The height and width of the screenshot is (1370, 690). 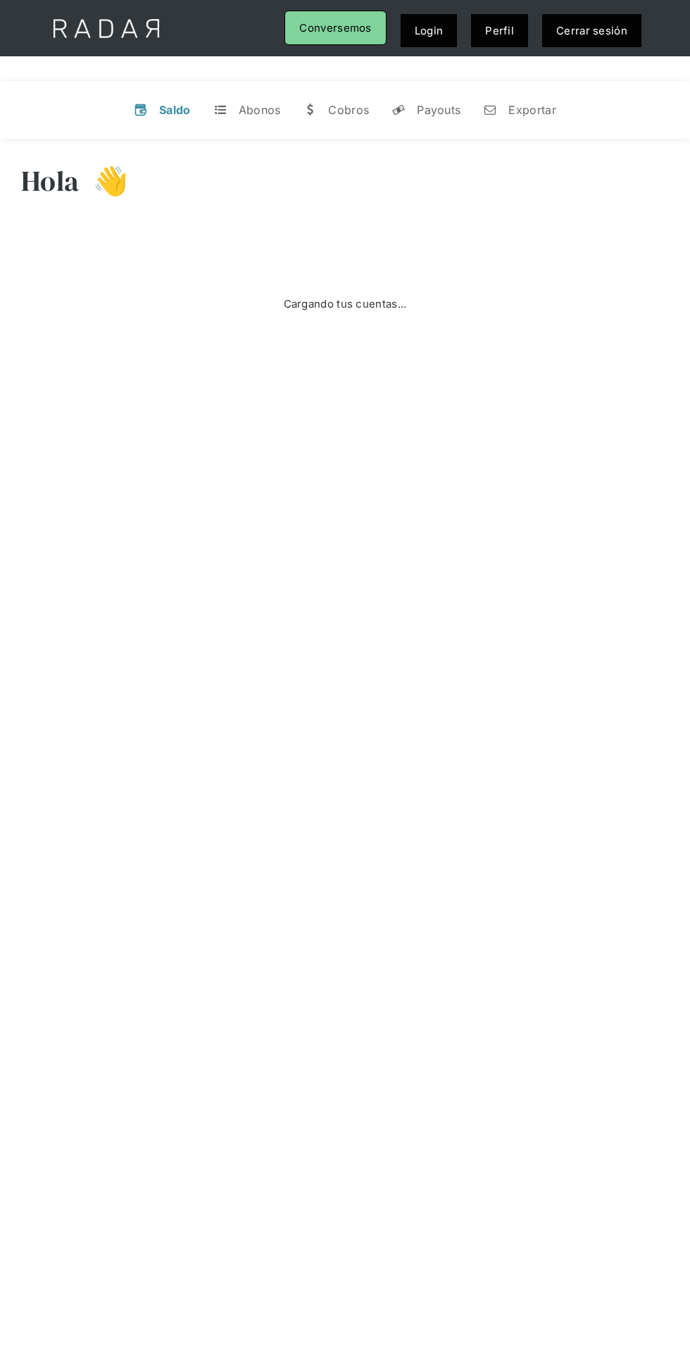 What do you see at coordinates (220, 110) in the screenshot?
I see `div: t` at bounding box center [220, 110].